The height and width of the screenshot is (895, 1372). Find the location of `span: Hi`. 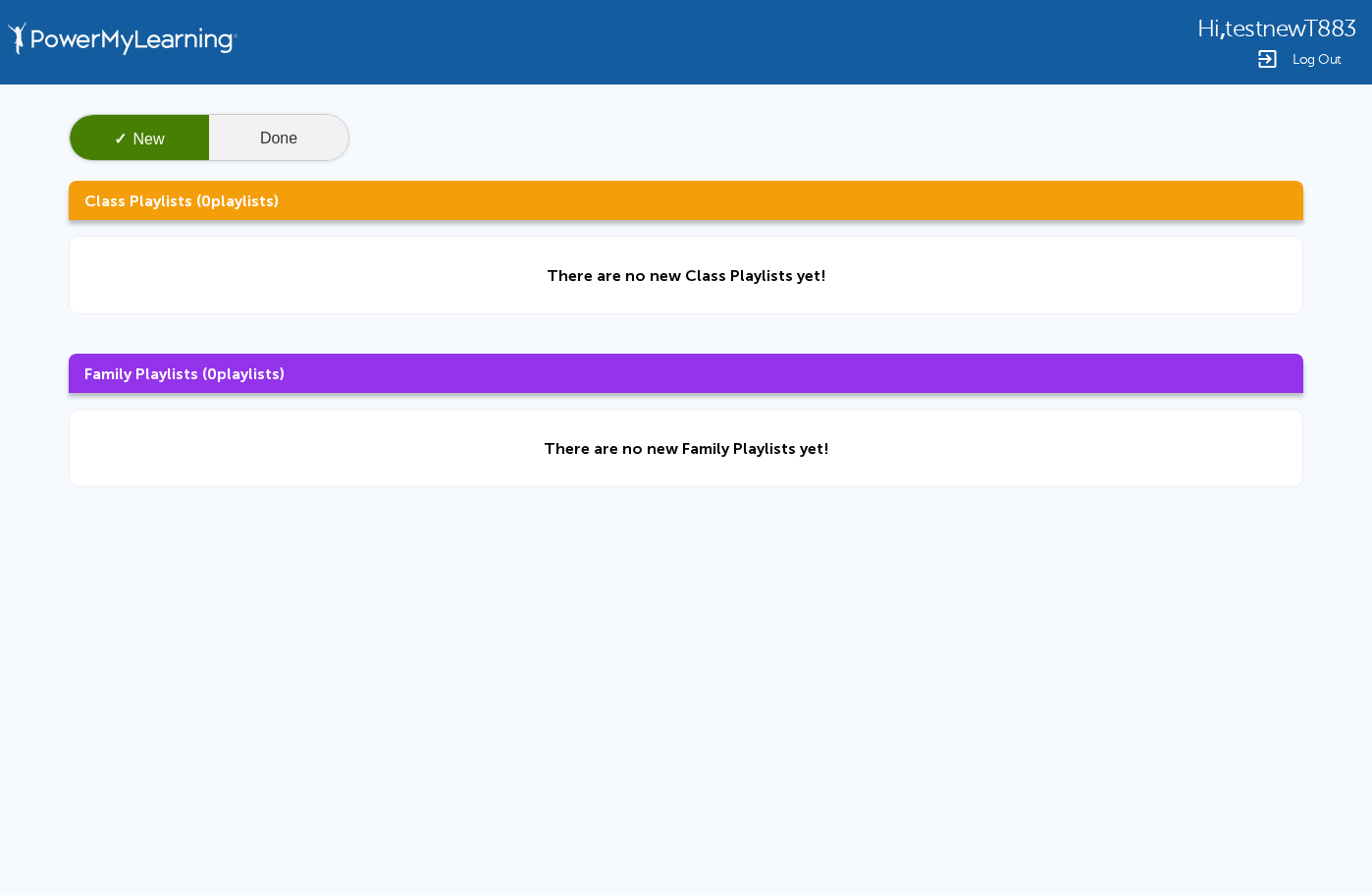

span: Hi is located at coordinates (1208, 29).